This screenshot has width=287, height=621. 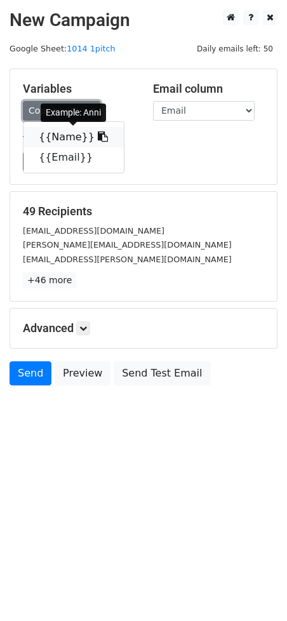 I want to click on a: {{Email}}, so click(x=74, y=158).